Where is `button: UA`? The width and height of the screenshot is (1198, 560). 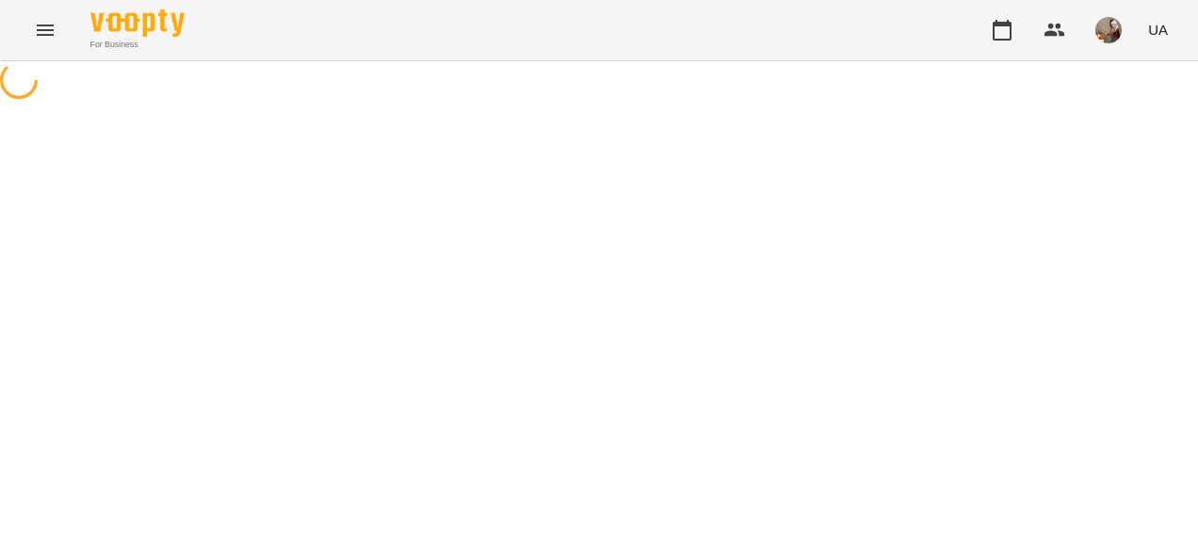 button: UA is located at coordinates (1158, 29).